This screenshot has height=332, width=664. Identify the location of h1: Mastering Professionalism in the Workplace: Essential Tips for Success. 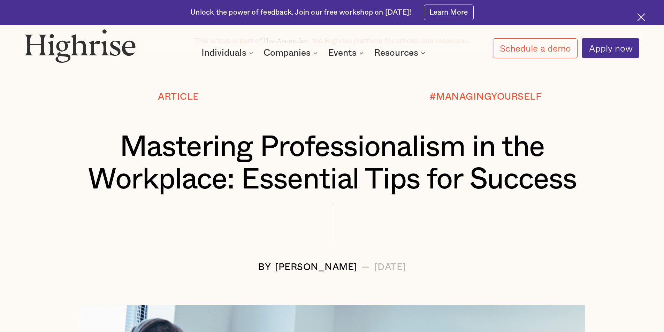
(332, 164).